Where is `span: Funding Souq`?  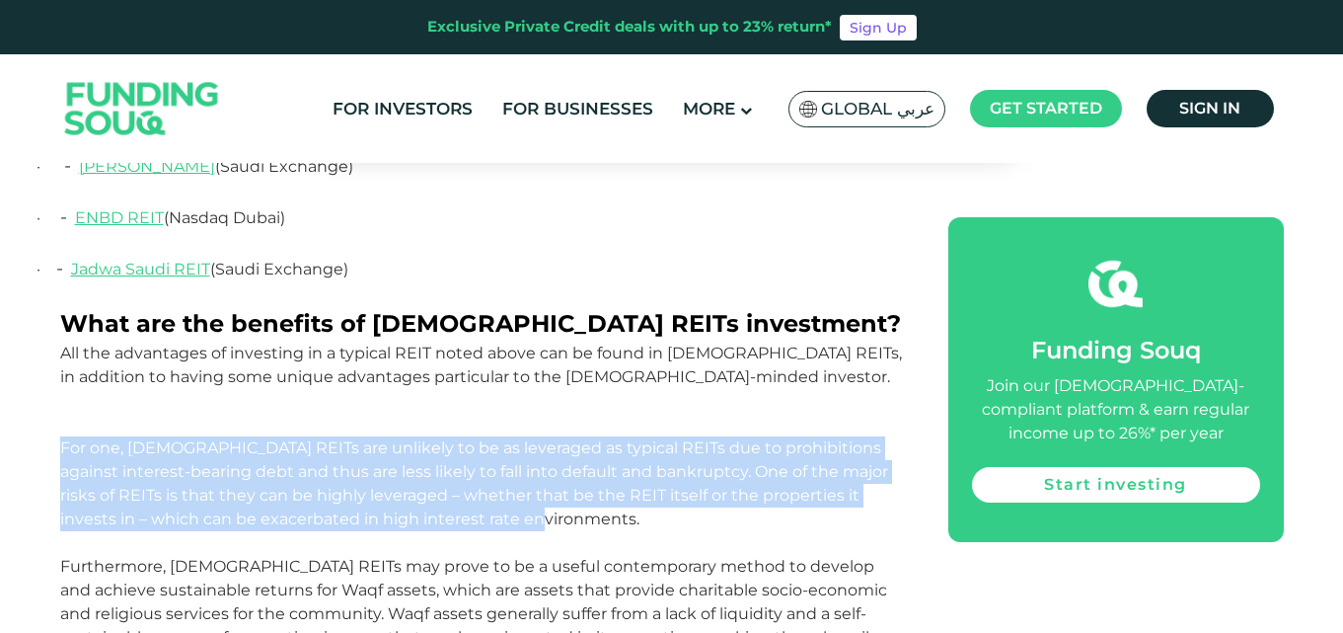
span: Funding Souq is located at coordinates (1116, 349).